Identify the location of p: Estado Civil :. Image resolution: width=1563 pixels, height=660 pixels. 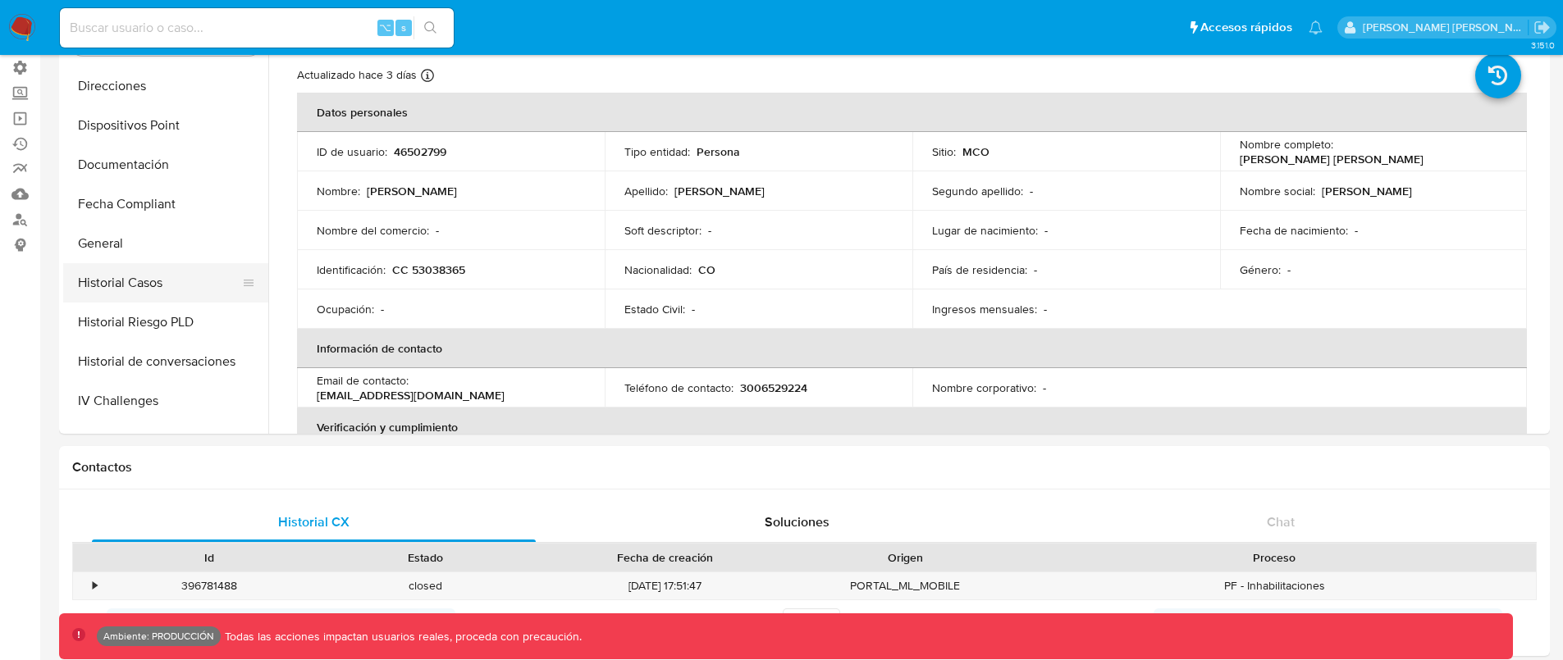
(655, 309).